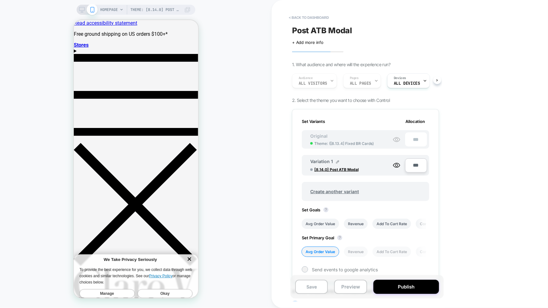 Image resolution: width=548 pixels, height=308 pixels. Describe the element at coordinates (309, 18) in the screenshot. I see `button: < back to dashboard` at that location.